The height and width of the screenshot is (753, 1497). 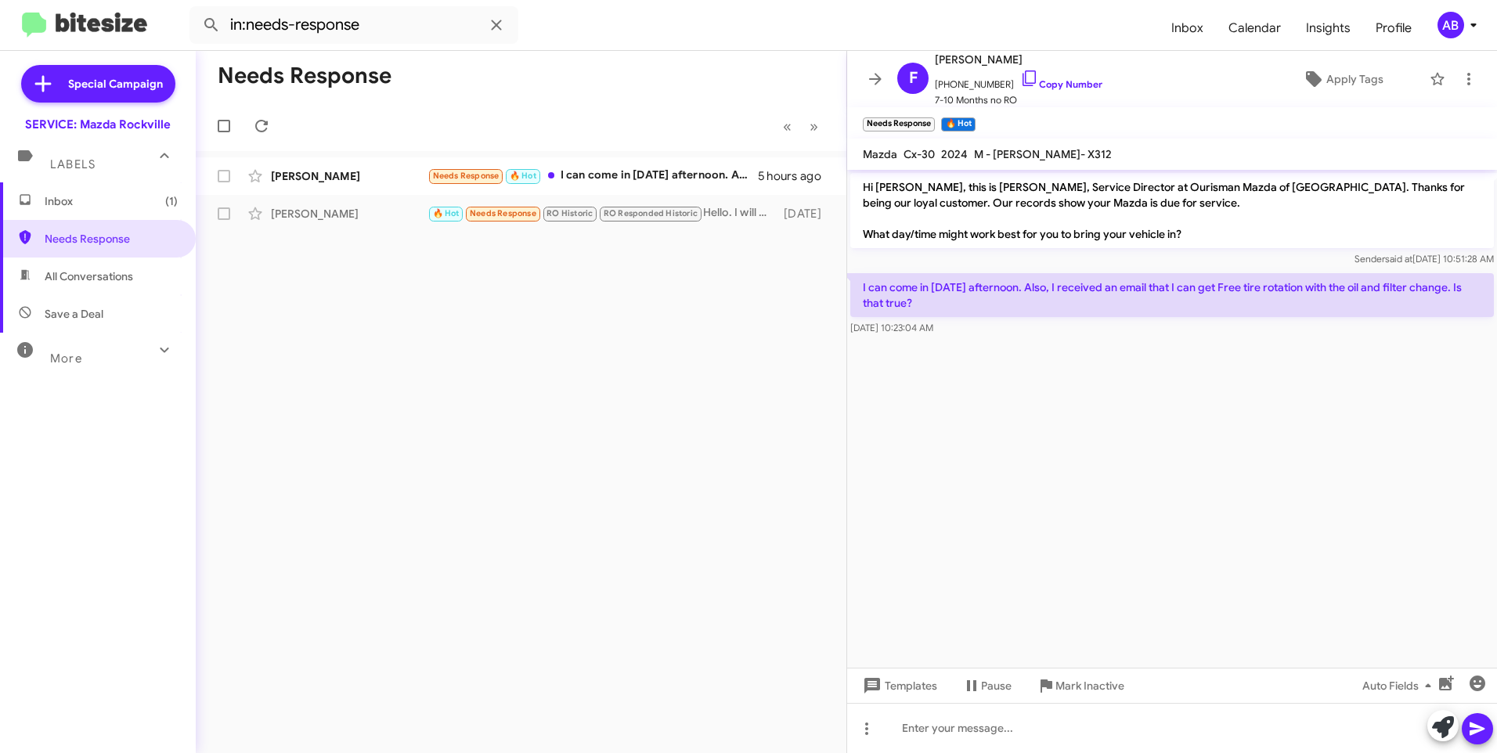 What do you see at coordinates (954, 154) in the screenshot?
I see `span: 2024` at bounding box center [954, 154].